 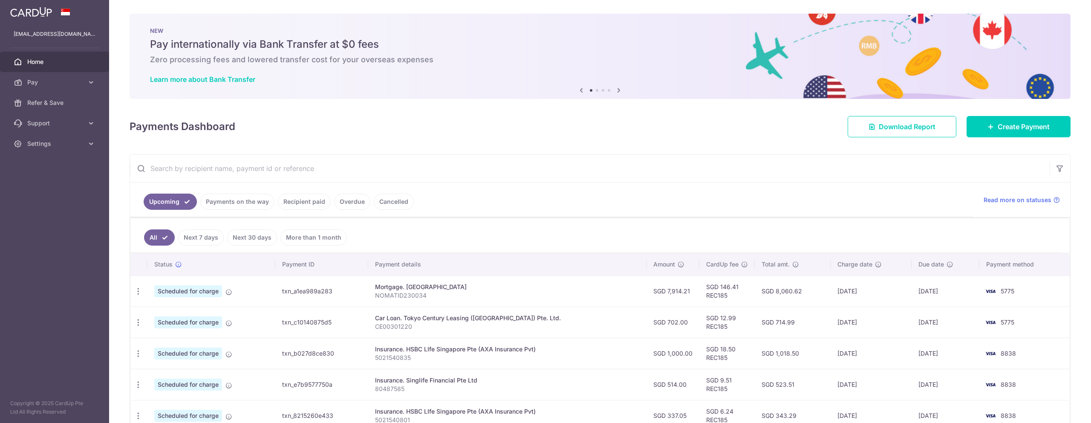 What do you see at coordinates (727, 322) in the screenshot?
I see `td: SGD 12.99 REC185` at bounding box center [727, 322].